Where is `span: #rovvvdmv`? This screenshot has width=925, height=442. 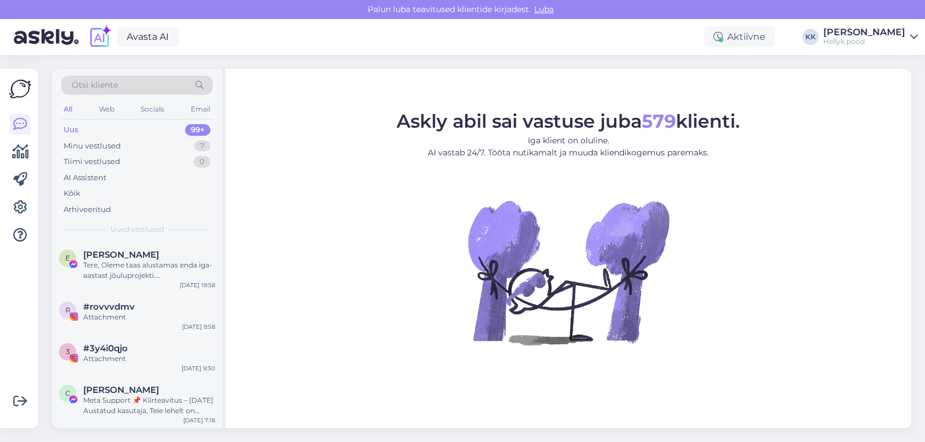 span: #rovvvdmv is located at coordinates (109, 307).